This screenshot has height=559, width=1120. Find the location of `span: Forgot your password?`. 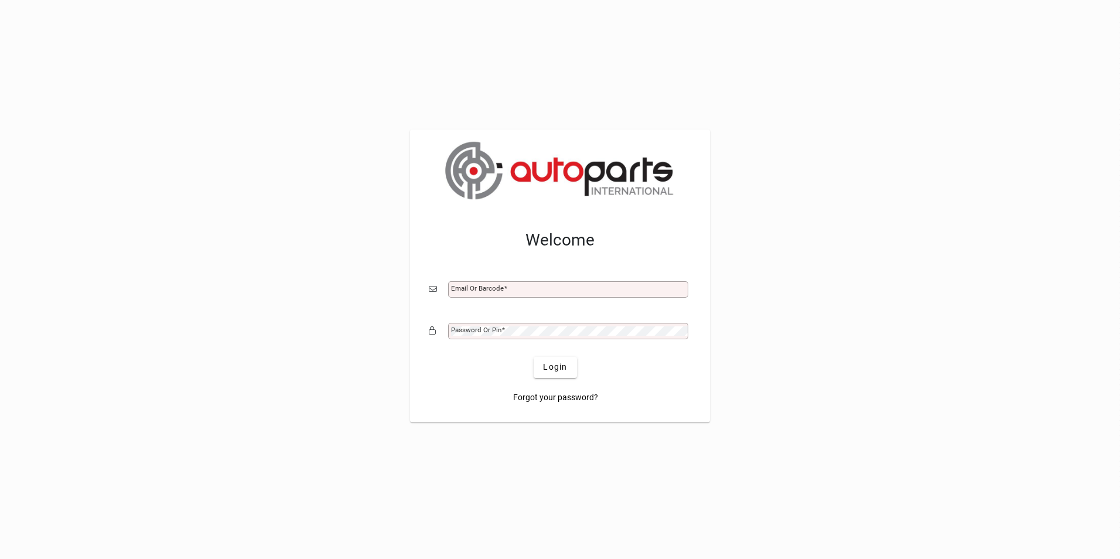

span: Forgot your password? is located at coordinates (555, 397).